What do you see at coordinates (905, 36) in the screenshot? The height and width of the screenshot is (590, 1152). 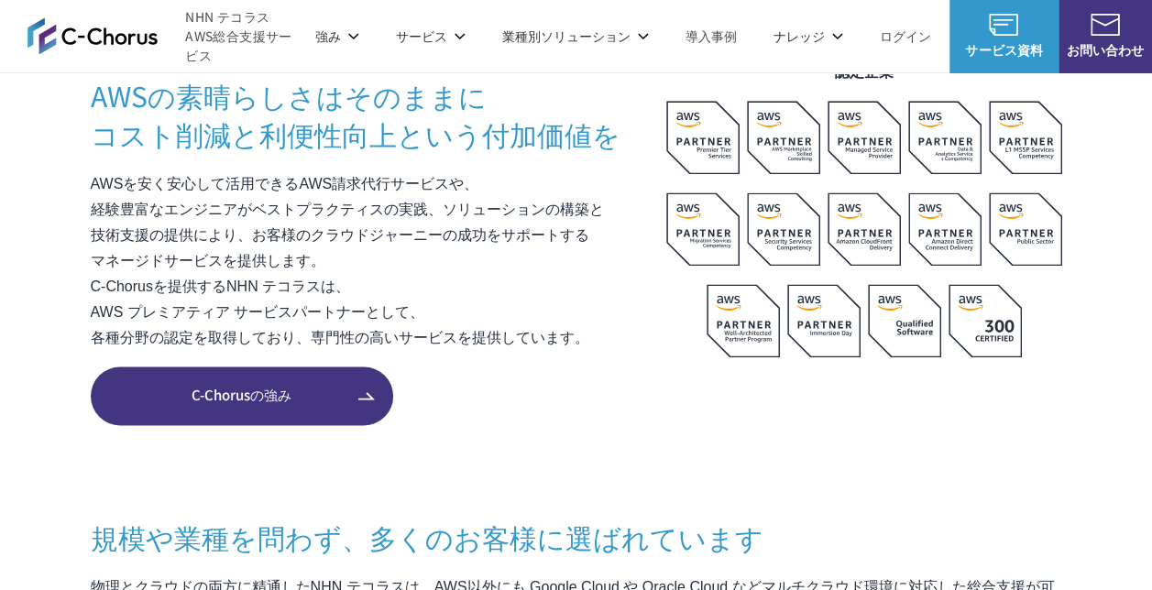 I see `a: ログイン` at bounding box center [905, 36].